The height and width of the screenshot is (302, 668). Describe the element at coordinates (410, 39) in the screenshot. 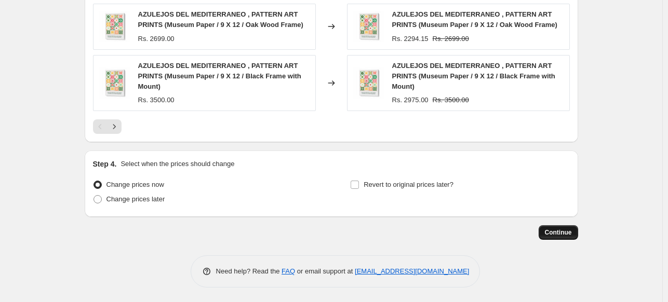

I see `div: Rs. 2294.15` at that location.